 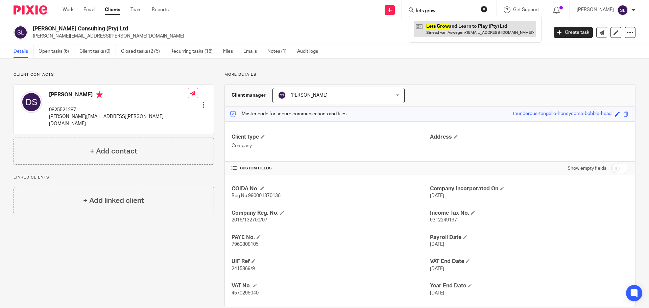 What do you see at coordinates (529, 213) in the screenshot?
I see `h4: Income Tax No.` at bounding box center [529, 213].